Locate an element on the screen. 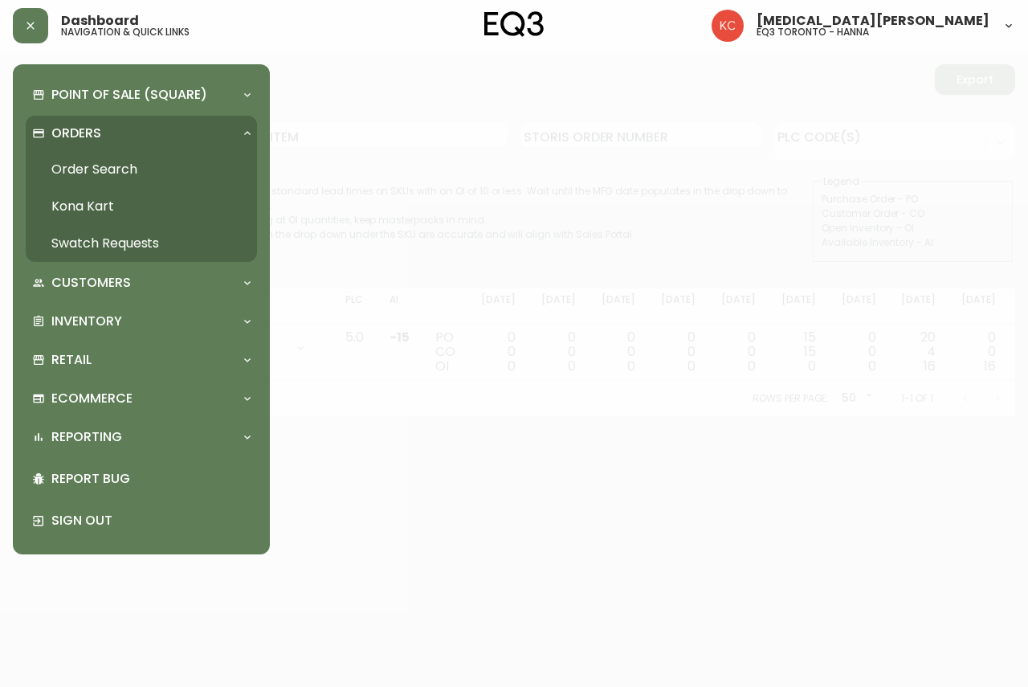  a: Swatch Requests is located at coordinates (141, 243).